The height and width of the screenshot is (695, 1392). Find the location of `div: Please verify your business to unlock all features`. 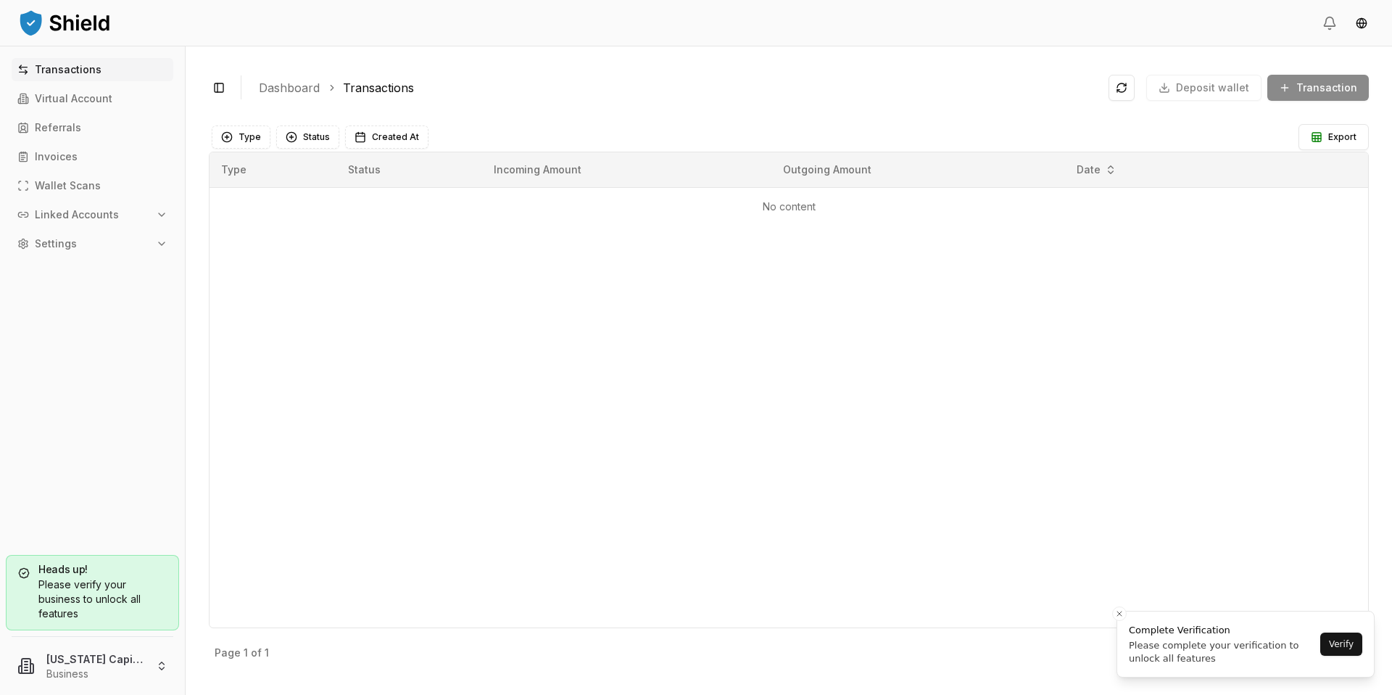

div: Please verify your business to unlock all features is located at coordinates (92, 599).